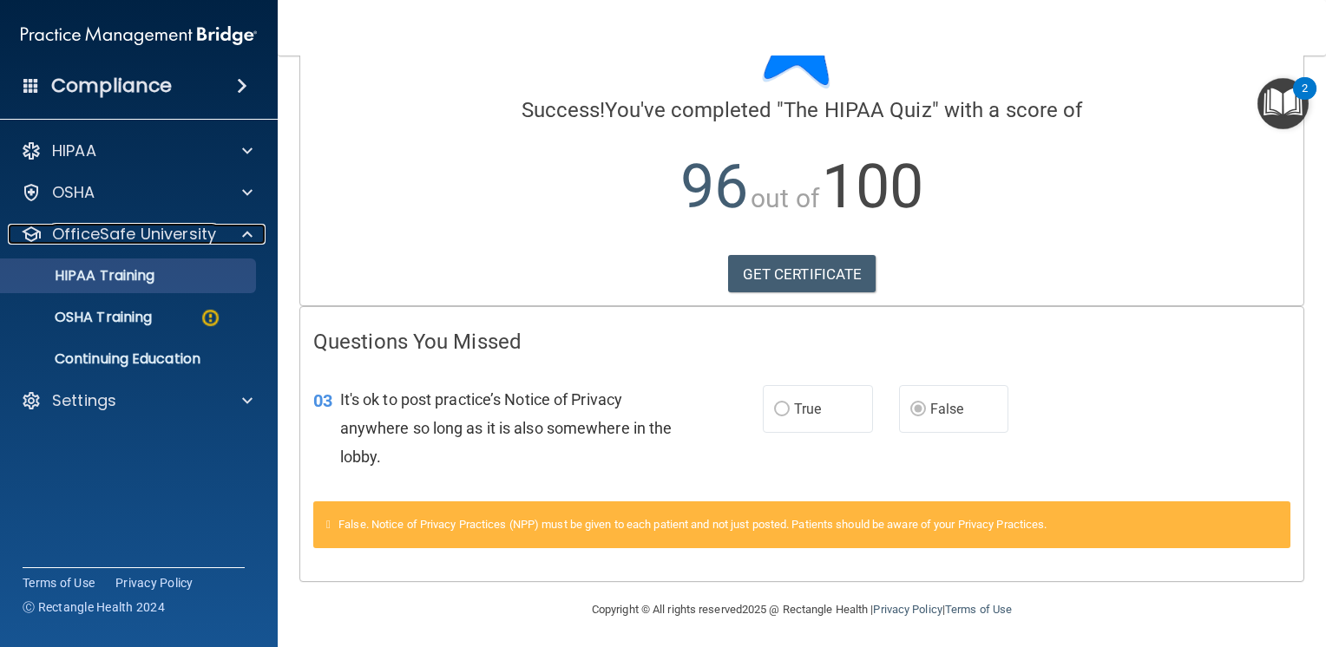 The width and height of the screenshot is (1326, 647). I want to click on a: HIPAA, so click(136, 151).